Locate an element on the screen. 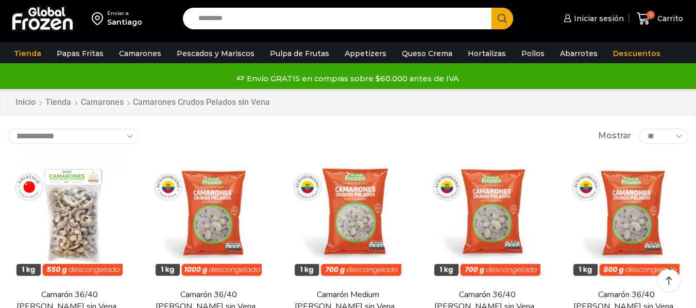  span: Iniciar sesión is located at coordinates (597, 19).